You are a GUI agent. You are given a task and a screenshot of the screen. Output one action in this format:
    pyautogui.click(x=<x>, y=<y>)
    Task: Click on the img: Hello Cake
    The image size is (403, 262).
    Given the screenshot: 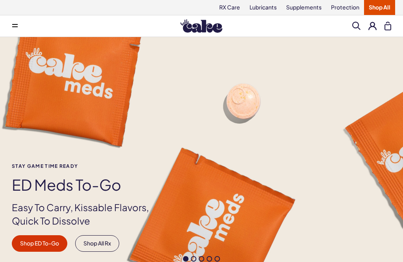 What is the action you would take?
    pyautogui.click(x=201, y=26)
    